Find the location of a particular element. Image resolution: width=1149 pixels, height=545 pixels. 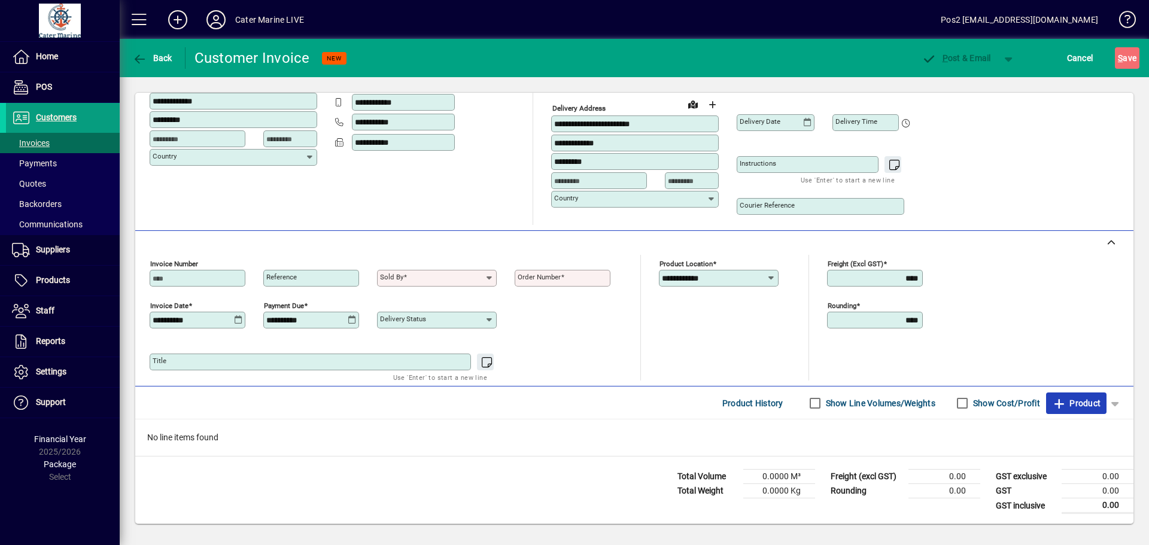

td: Rounding is located at coordinates (867, 491).